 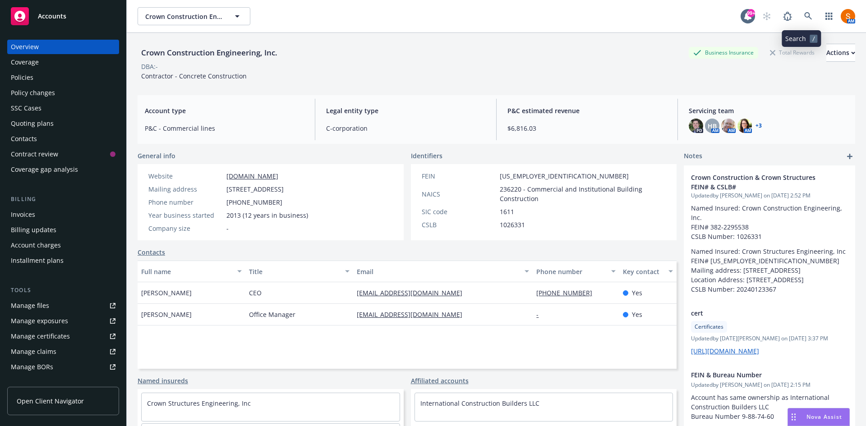 What do you see at coordinates (440, 381) in the screenshot?
I see `a: Affiliated accounts` at bounding box center [440, 381].